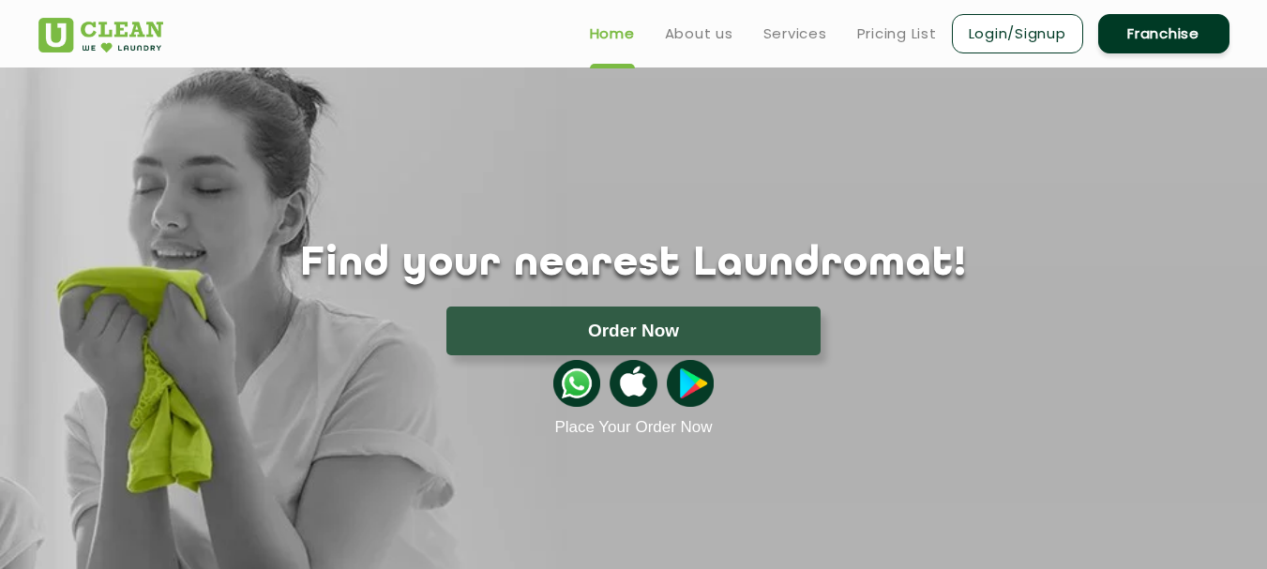  I want to click on img: whatsappicon.png, so click(577, 384).